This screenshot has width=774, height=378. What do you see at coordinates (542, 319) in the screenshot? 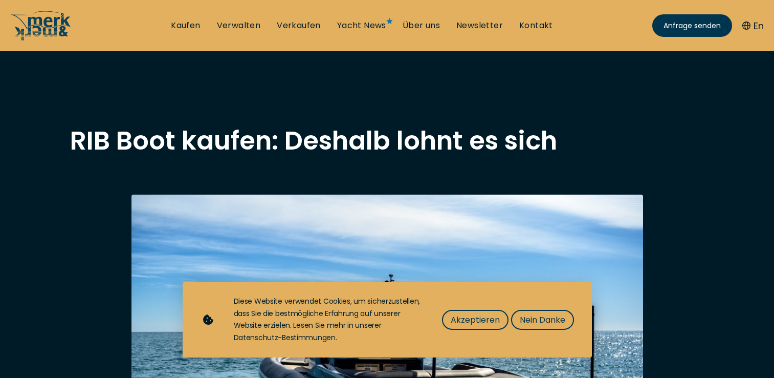
I see `span: Nein Danke` at bounding box center [542, 319].